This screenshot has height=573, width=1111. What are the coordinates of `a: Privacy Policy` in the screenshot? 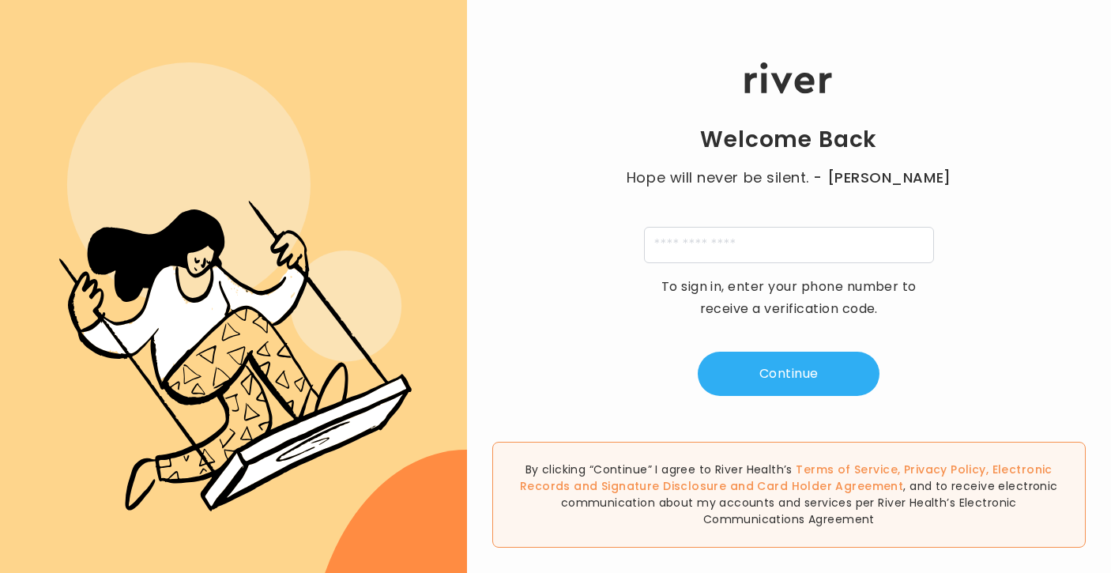 It's located at (945, 469).